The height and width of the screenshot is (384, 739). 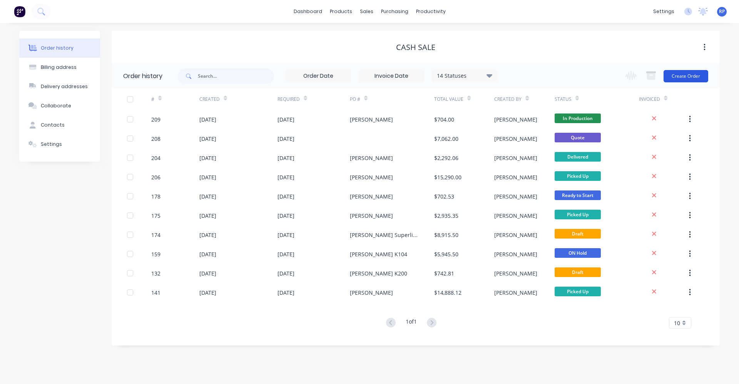 I want to click on div: $742.81, so click(x=444, y=273).